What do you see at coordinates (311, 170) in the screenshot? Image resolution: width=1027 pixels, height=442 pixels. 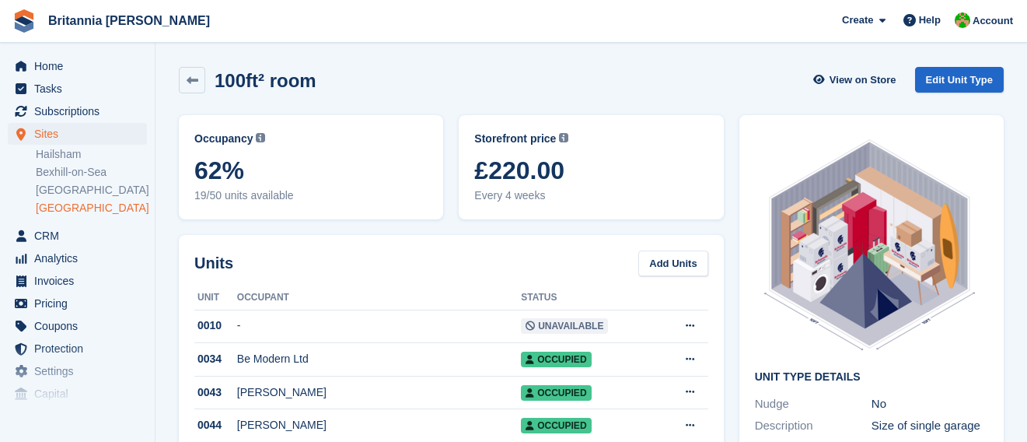 I see `span: 62%` at bounding box center [311, 170].